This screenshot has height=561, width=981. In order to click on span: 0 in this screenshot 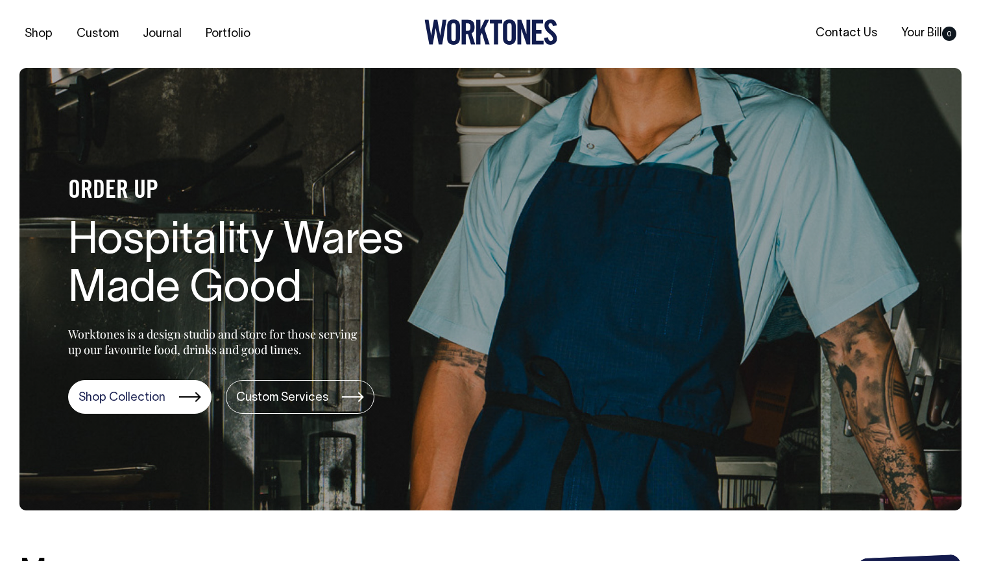, I will do `click(949, 34)`.